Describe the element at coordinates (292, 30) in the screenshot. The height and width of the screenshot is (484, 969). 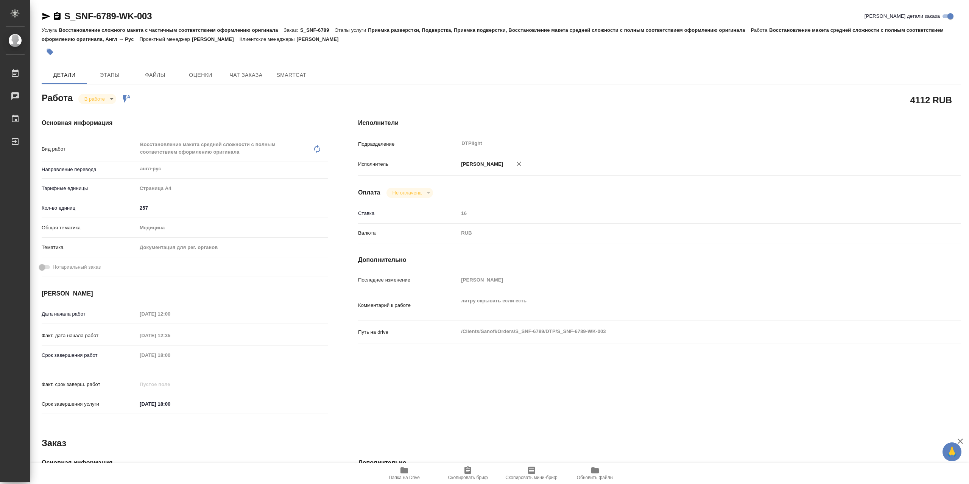
I see `p: Заказ:` at that location.